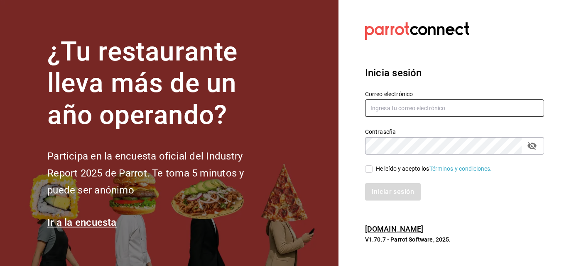  Describe the element at coordinates (460, 169) in the screenshot. I see `a: Términos y condiciones.` at that location.